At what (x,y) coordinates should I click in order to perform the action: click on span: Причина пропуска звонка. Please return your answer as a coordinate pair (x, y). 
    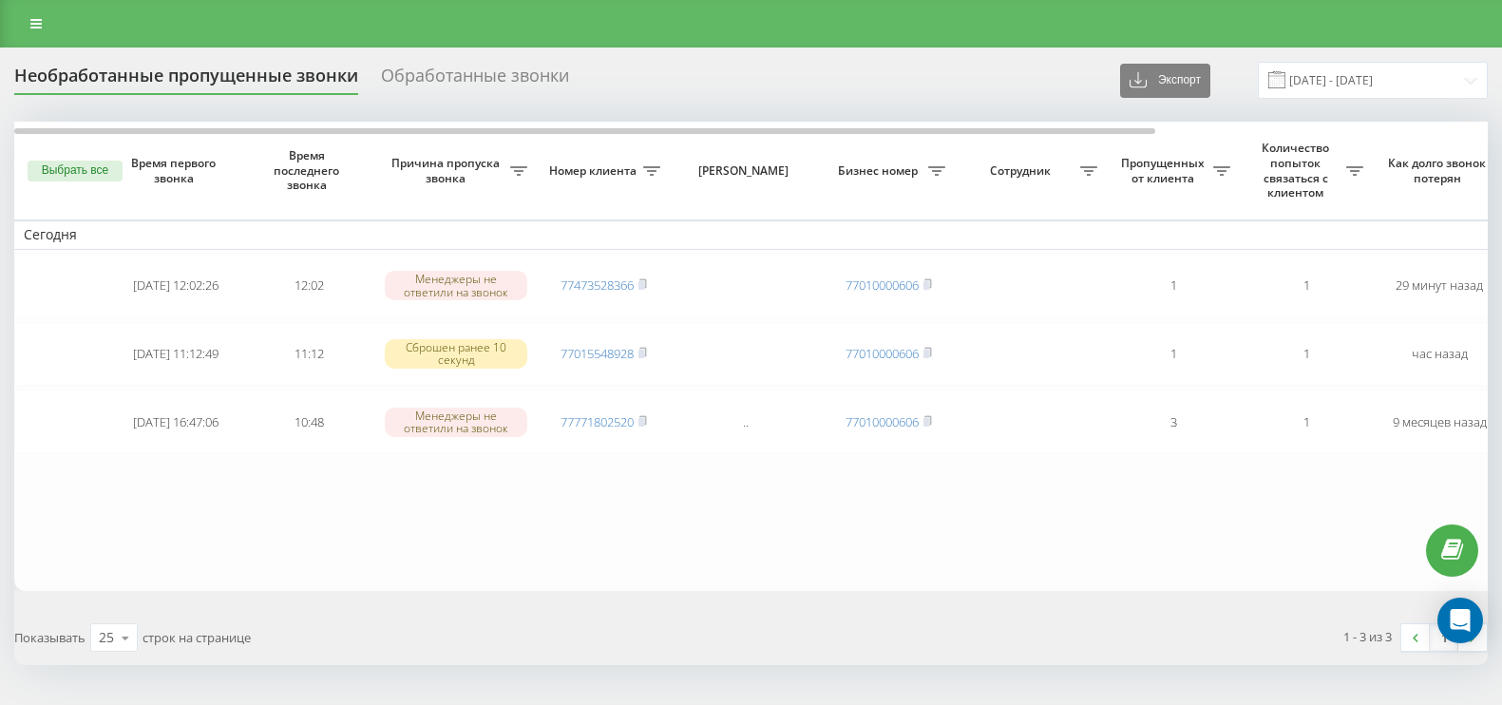
    Looking at the image, I should click on (447, 170).